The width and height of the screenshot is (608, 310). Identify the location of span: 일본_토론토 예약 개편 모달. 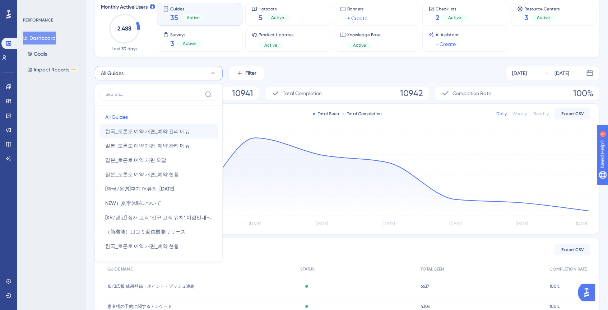
(136, 160).